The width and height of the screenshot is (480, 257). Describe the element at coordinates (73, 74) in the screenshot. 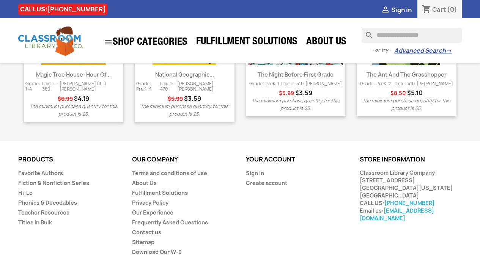

I see `a: Magic Tree House: Hour of...` at that location.